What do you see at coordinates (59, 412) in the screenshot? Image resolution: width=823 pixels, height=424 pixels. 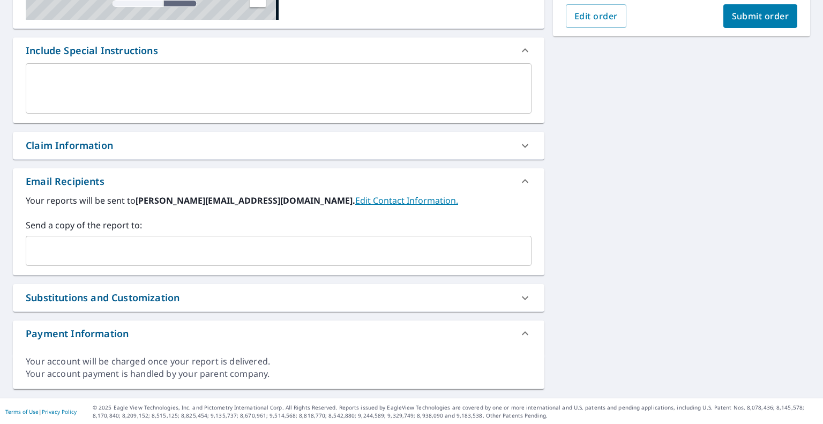 I see `a: Privacy Policy` at bounding box center [59, 412].